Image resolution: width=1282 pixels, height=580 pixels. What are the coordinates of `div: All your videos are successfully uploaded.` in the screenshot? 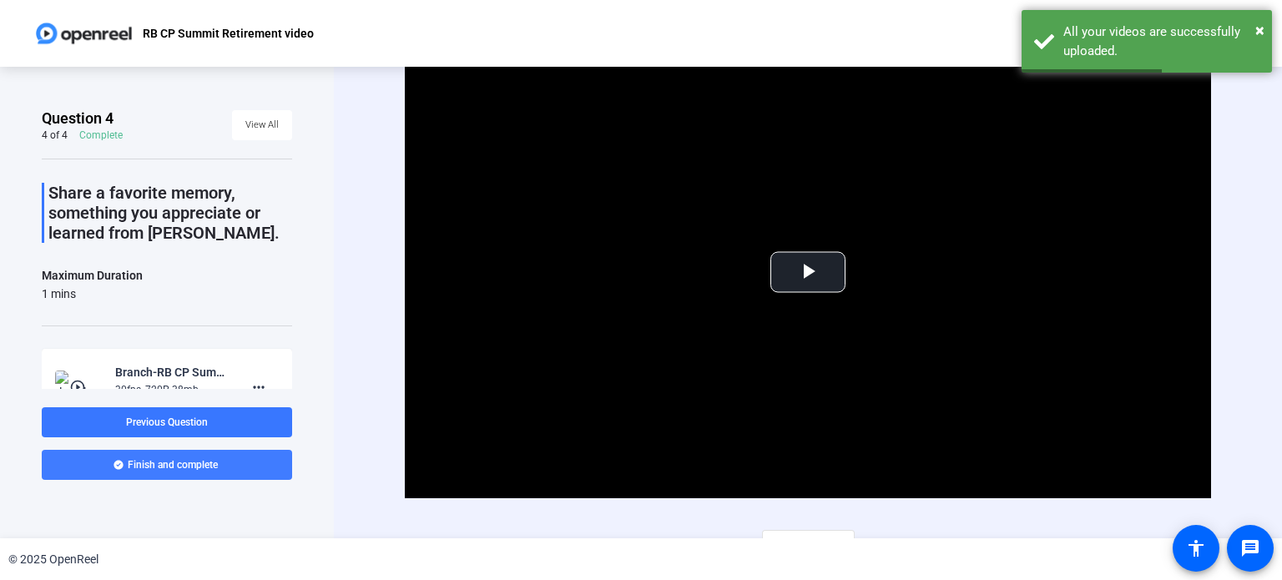 It's located at (1161, 41).